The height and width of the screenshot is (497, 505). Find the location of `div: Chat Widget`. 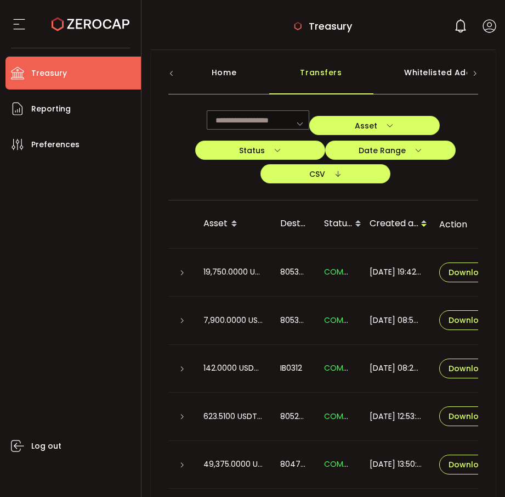

div: Chat Widget is located at coordinates (478, 470).